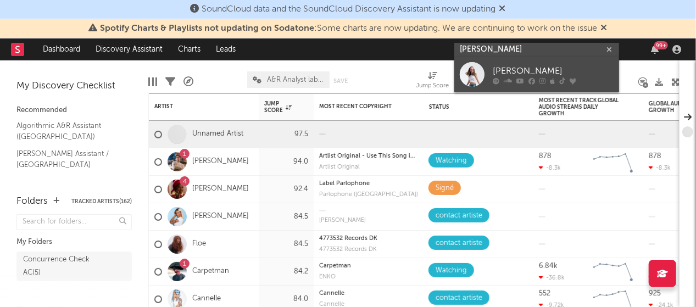 This screenshot has height=307, width=696. I want to click on span: Spotify Charts & Playlists not updating on Sodatone, so click(208, 29).